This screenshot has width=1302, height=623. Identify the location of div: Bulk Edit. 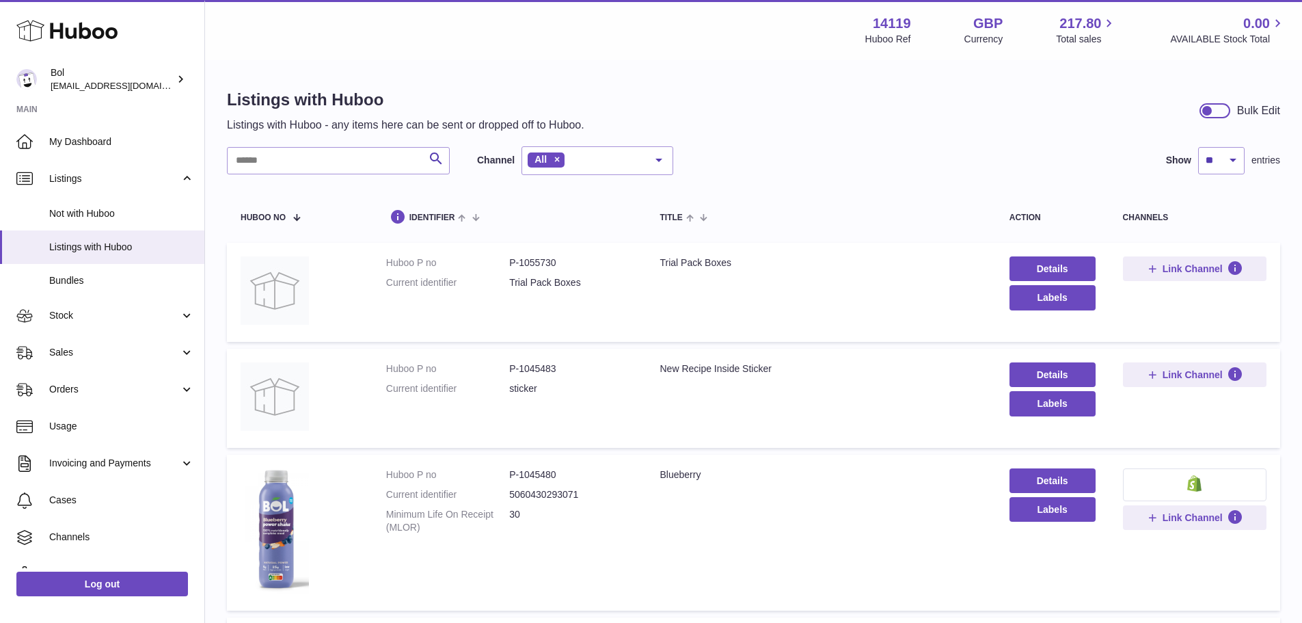
(1258, 111).